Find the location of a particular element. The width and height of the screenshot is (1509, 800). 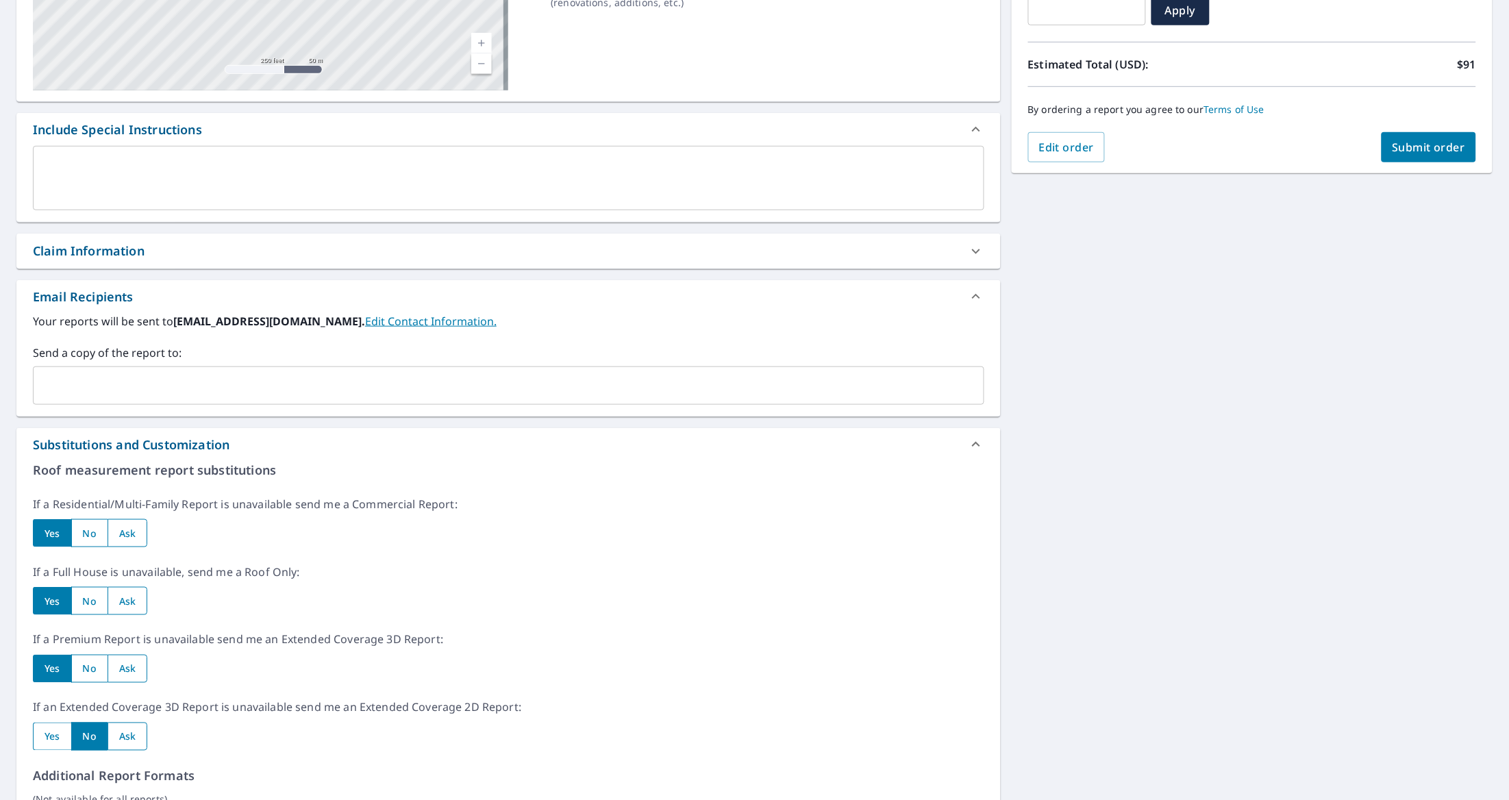

a: Terms of Use is located at coordinates (1234, 109).